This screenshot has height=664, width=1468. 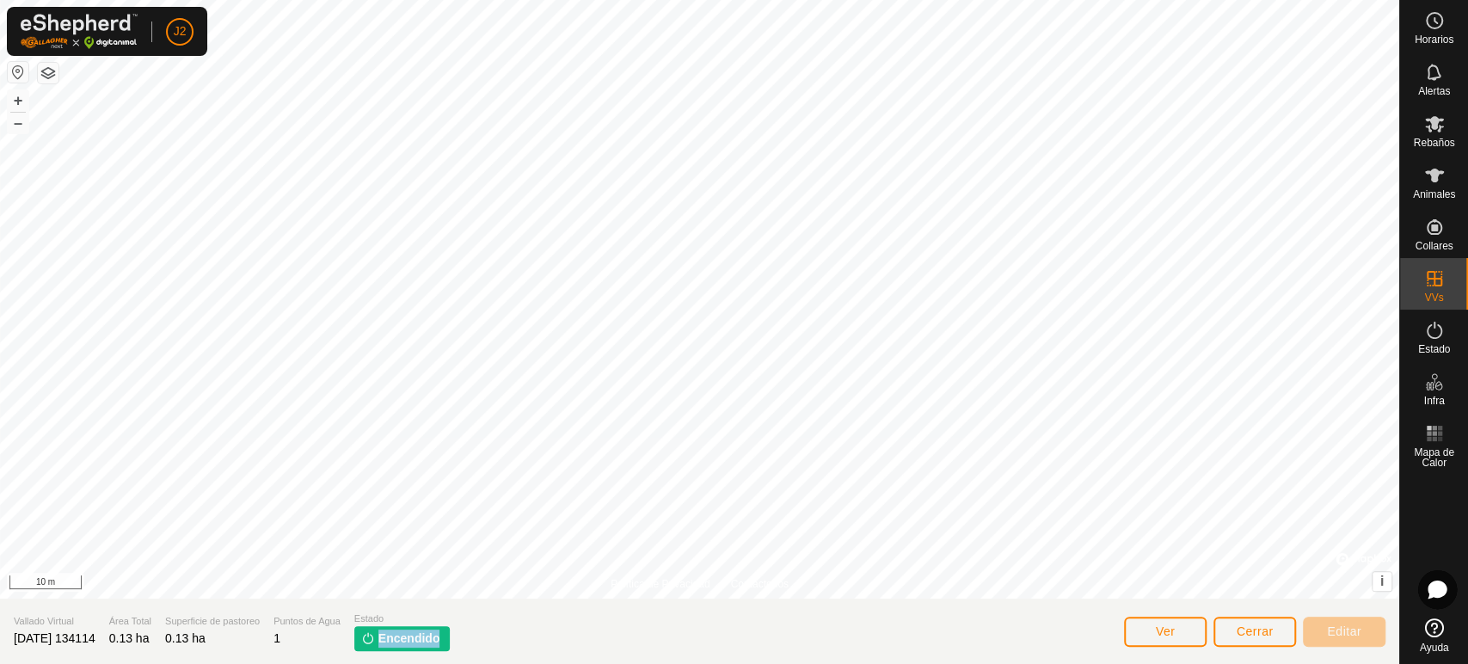 What do you see at coordinates (307, 621) in the screenshot?
I see `span: Puntos de Agua` at bounding box center [307, 621].